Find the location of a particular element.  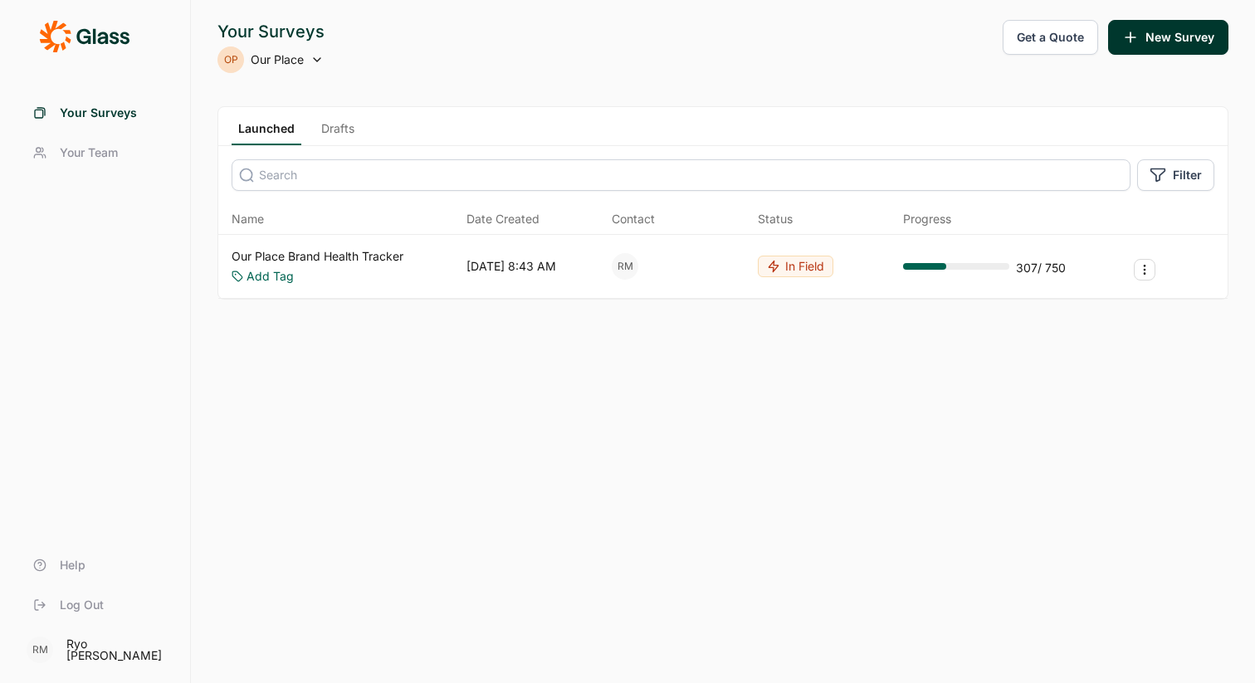

button: Survey Actions is located at coordinates (1145, 270).